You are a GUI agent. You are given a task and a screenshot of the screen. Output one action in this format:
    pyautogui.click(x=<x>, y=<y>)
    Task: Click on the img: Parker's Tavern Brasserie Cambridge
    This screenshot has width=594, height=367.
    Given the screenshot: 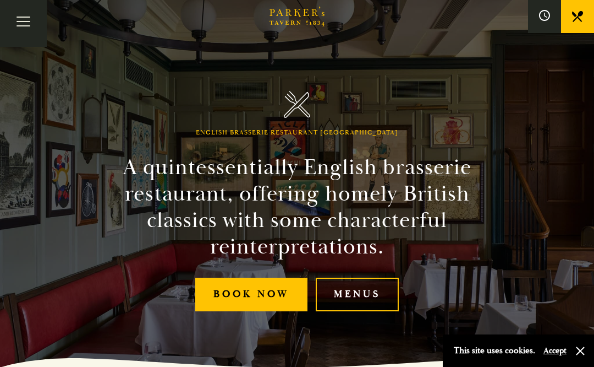 What is the action you would take?
    pyautogui.click(x=297, y=104)
    